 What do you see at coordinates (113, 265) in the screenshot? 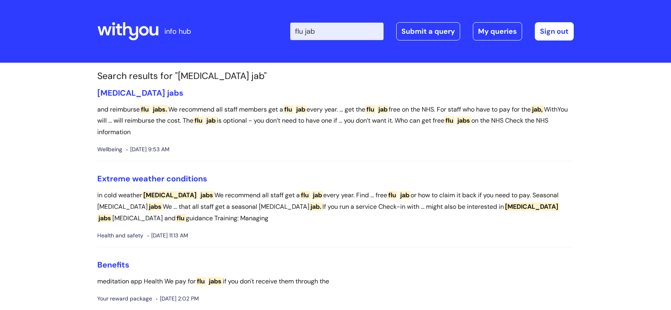
I see `a: Benefits` at bounding box center [113, 265].